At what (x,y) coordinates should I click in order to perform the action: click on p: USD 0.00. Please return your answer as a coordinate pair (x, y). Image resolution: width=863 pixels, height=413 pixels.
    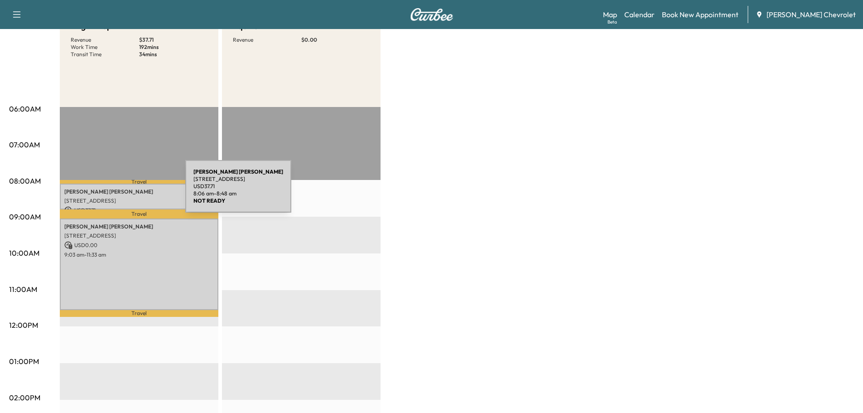
    Looking at the image, I should click on (139, 245).